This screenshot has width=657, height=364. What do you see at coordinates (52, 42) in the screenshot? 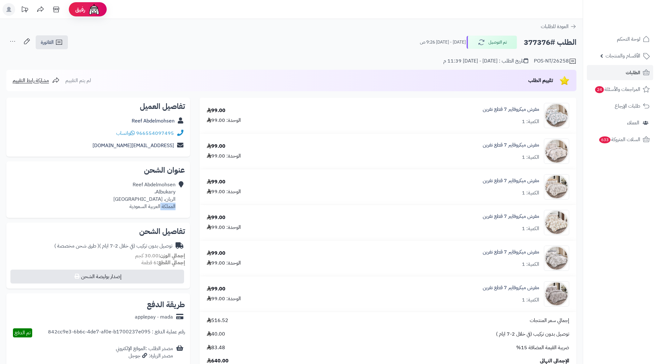
I see `a: الفاتورة` at bounding box center [52, 42].